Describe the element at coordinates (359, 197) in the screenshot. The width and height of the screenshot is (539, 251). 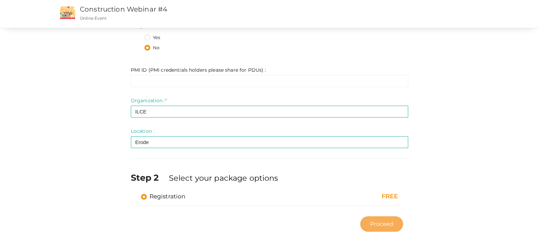
I see `div: FREE` at that location.